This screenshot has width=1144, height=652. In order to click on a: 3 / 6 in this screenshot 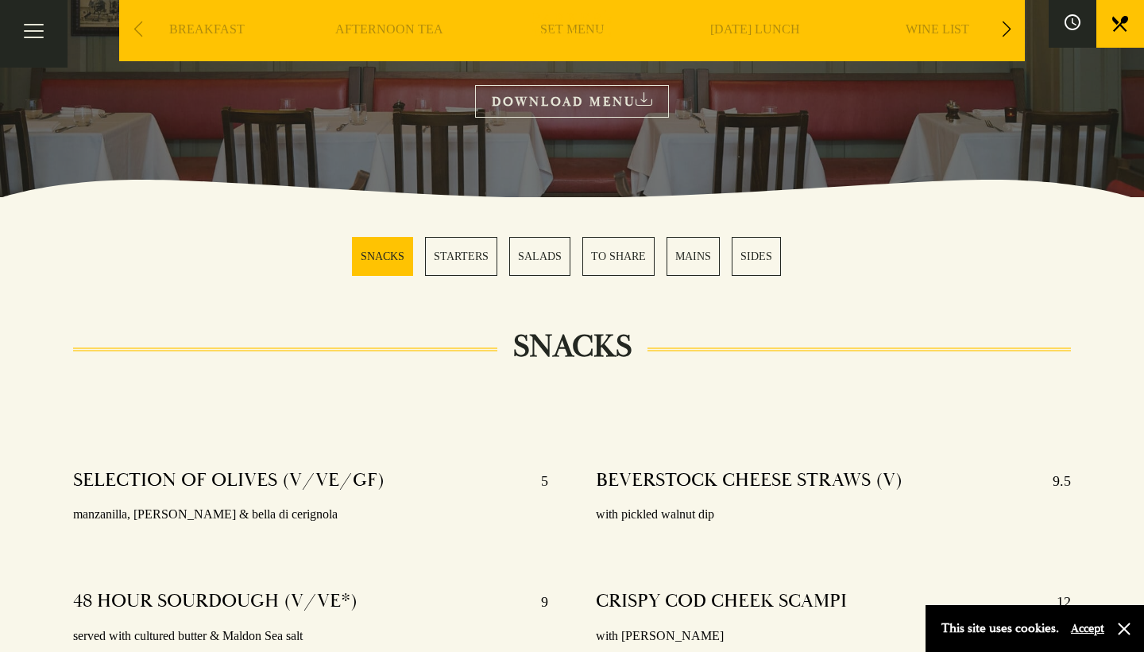, I will do `click(540, 256)`.